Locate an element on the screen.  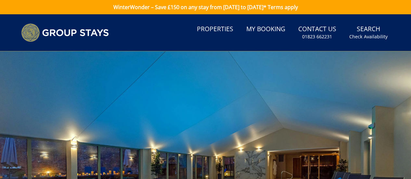
small: Check Availability is located at coordinates (369, 37).